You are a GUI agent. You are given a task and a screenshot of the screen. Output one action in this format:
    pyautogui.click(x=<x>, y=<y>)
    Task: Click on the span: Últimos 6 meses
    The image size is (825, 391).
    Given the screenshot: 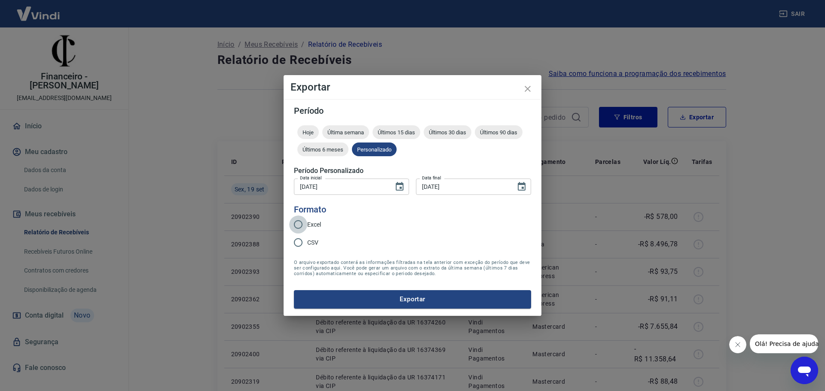 What is the action you would take?
    pyautogui.click(x=323, y=150)
    